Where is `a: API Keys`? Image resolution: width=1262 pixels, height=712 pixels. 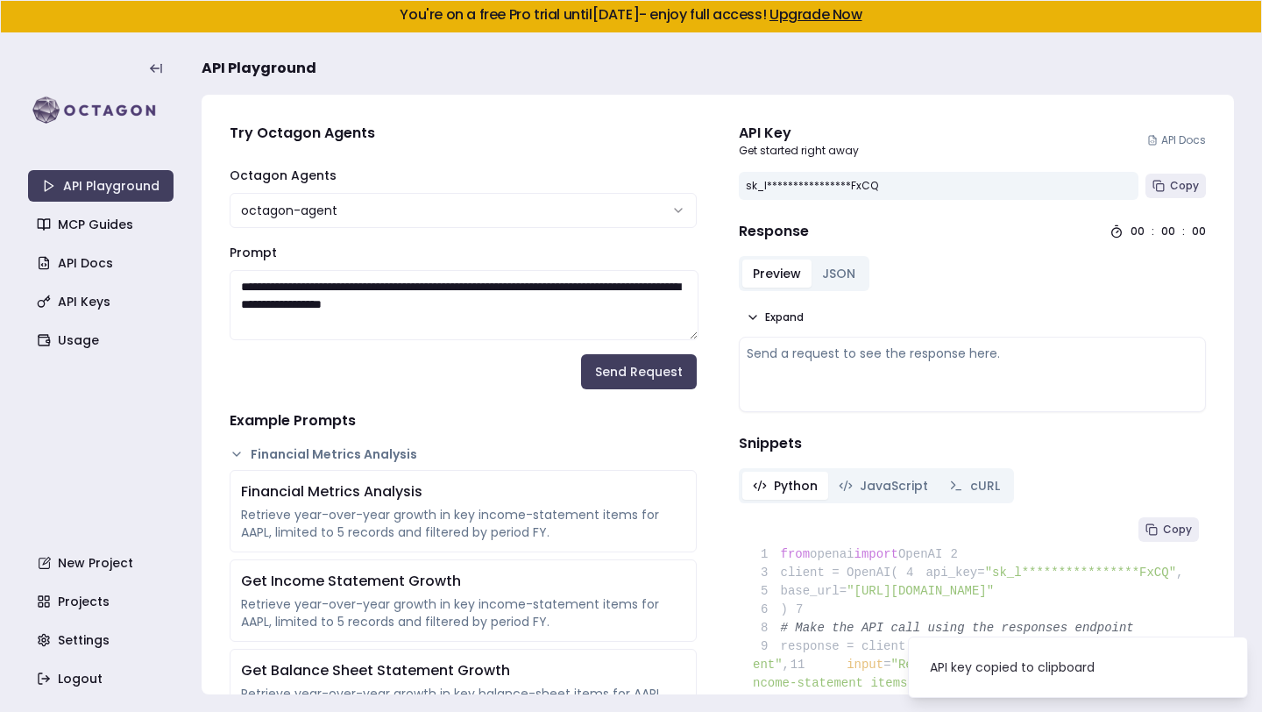 a: API Keys is located at coordinates (103, 302).